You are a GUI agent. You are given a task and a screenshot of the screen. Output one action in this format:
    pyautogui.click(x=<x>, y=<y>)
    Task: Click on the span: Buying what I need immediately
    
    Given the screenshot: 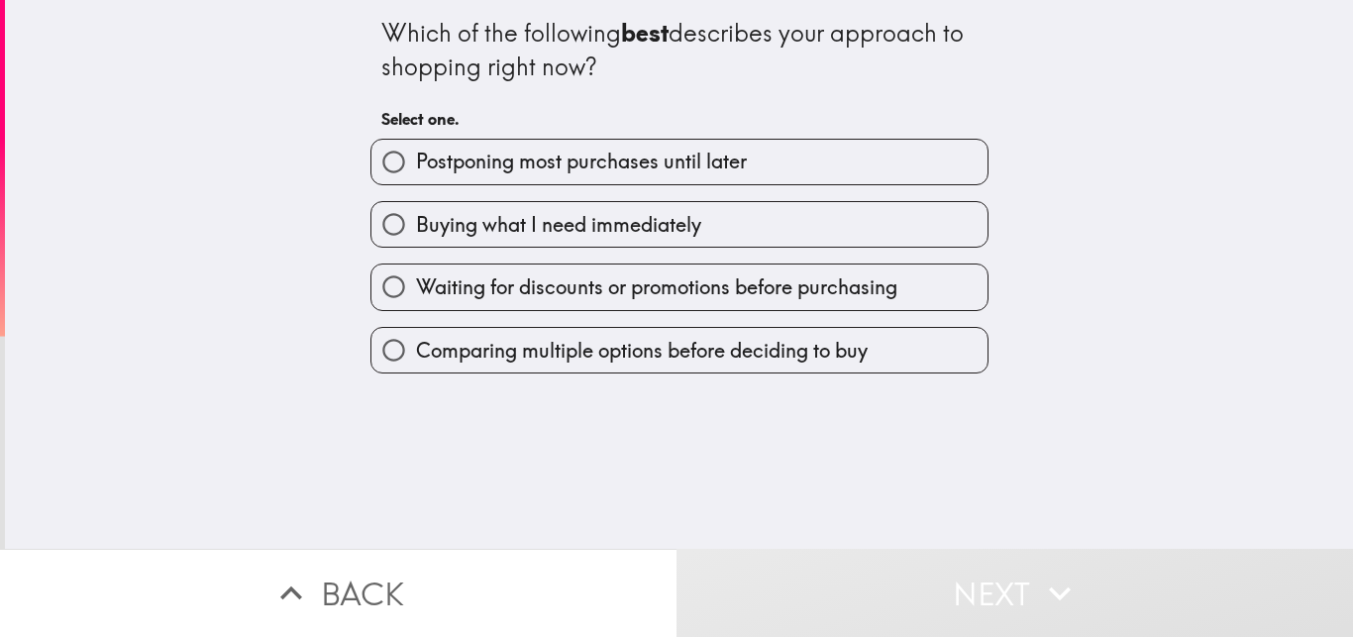 What is the action you would take?
    pyautogui.click(x=559, y=225)
    